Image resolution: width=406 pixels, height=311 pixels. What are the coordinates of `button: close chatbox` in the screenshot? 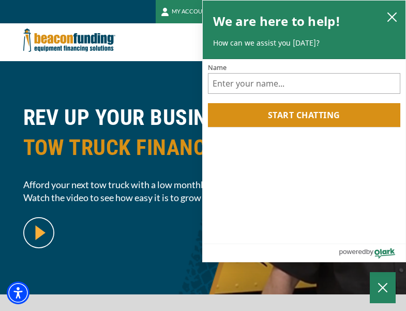 It's located at (392, 17).